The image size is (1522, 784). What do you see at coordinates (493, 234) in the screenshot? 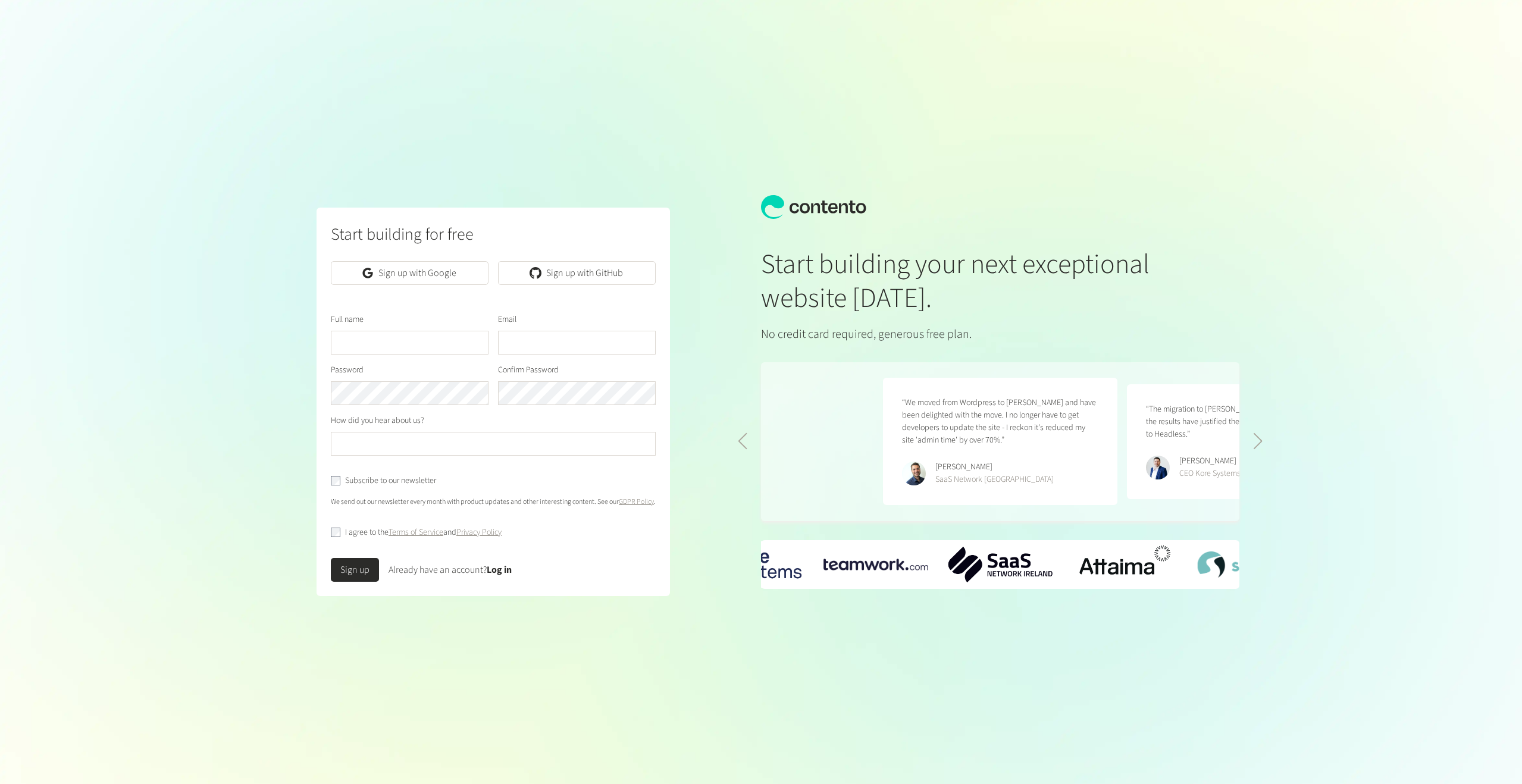
I see `h2: Start building for free` at bounding box center [493, 234].